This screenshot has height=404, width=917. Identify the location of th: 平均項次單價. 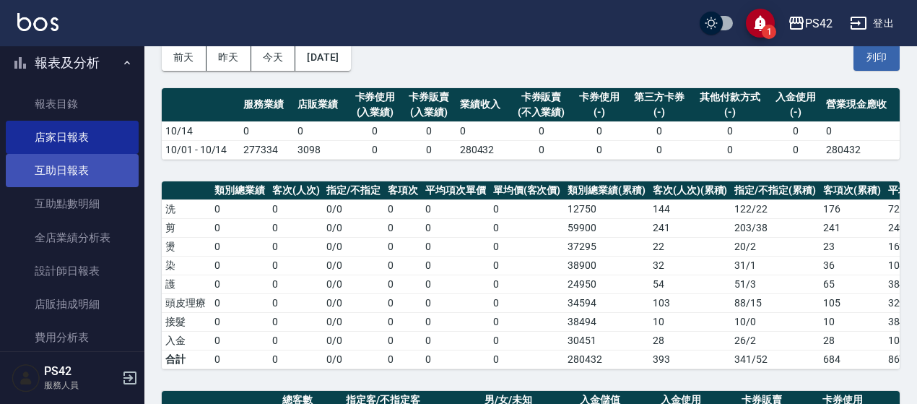
(455, 191).